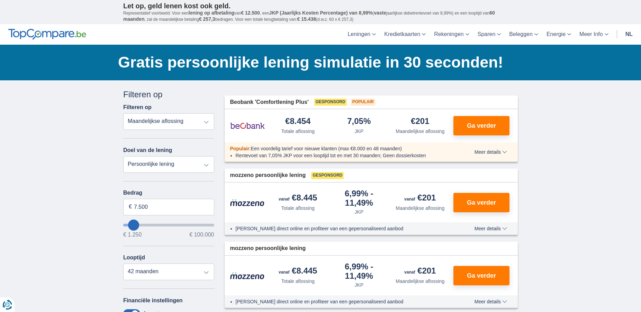 The image size is (641, 312). I want to click on label: Financiële instellingen, so click(153, 300).